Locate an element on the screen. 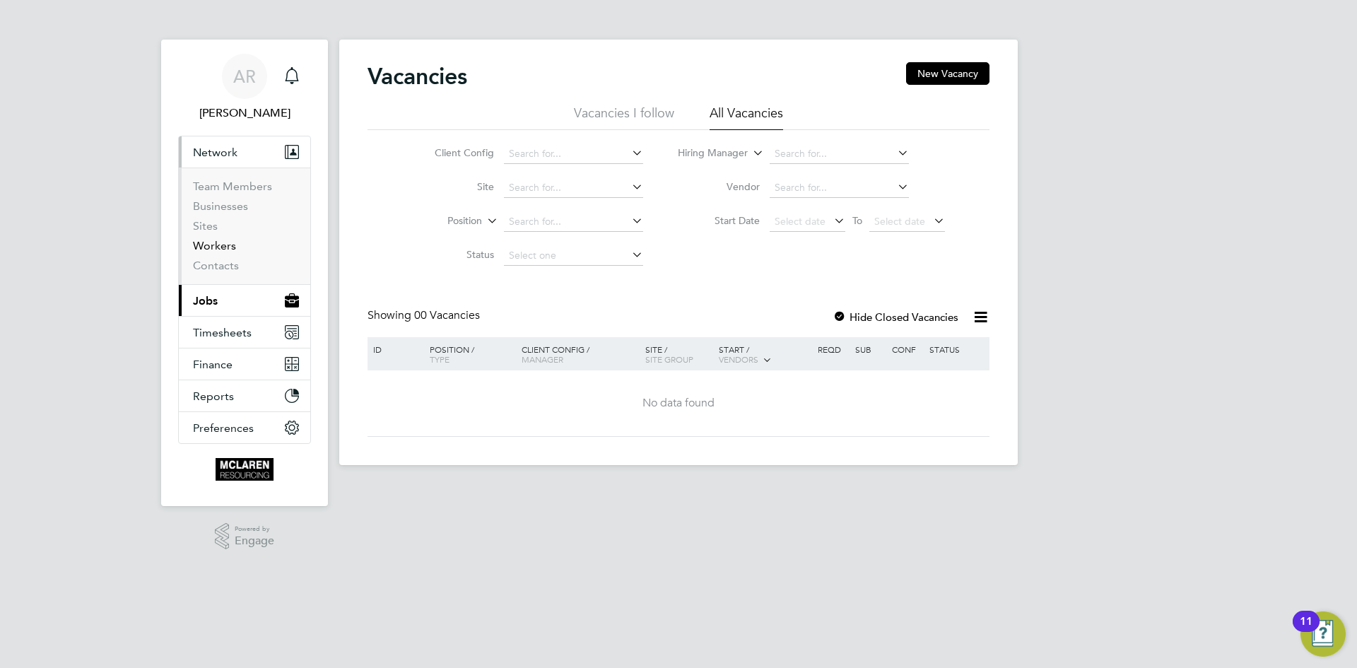  li: Vacancies I follow is located at coordinates (624, 117).